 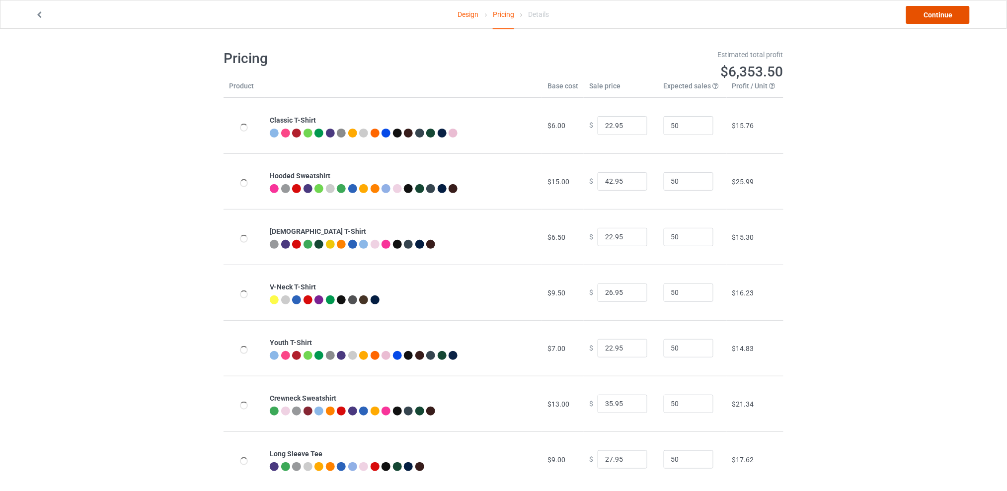 What do you see at coordinates (743, 126) in the screenshot?
I see `span: $15.76` at bounding box center [743, 126].